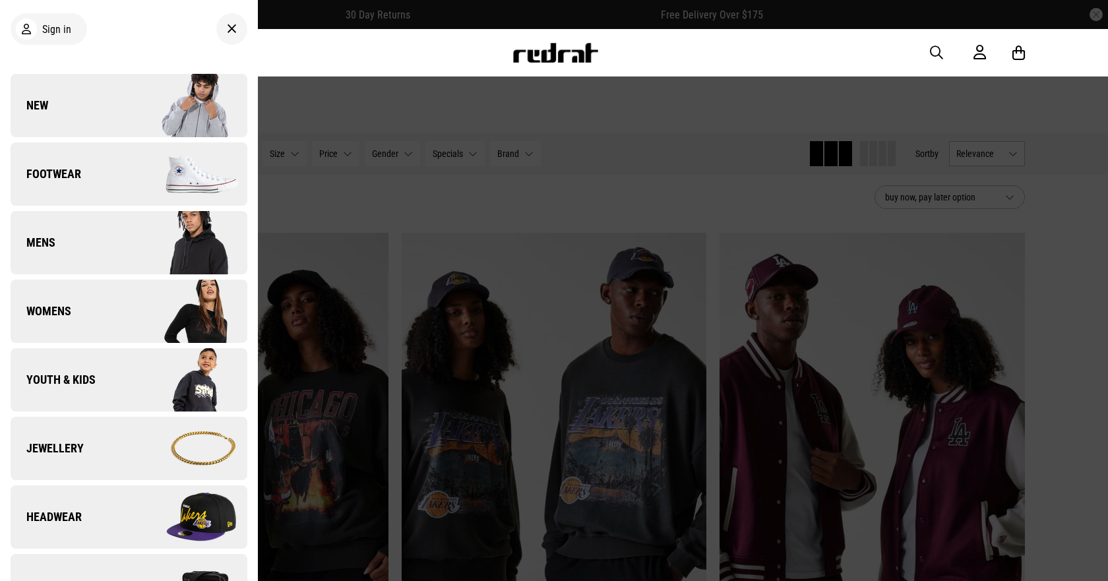 This screenshot has width=1108, height=581. I want to click on span: Mens, so click(33, 243).